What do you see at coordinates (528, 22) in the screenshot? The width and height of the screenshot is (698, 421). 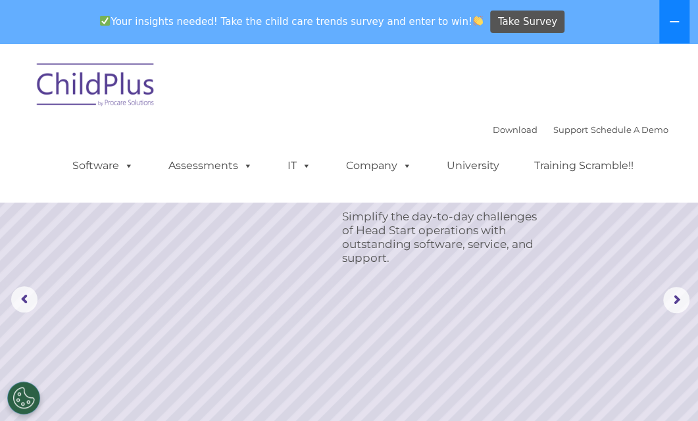 I see `span: Take Survey` at bounding box center [528, 22].